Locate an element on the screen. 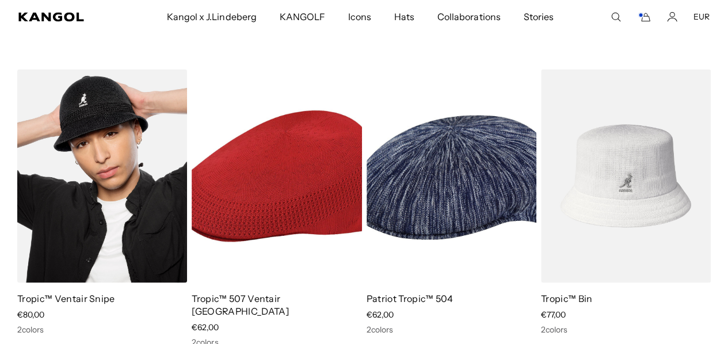  button: Cart is located at coordinates (644, 17).